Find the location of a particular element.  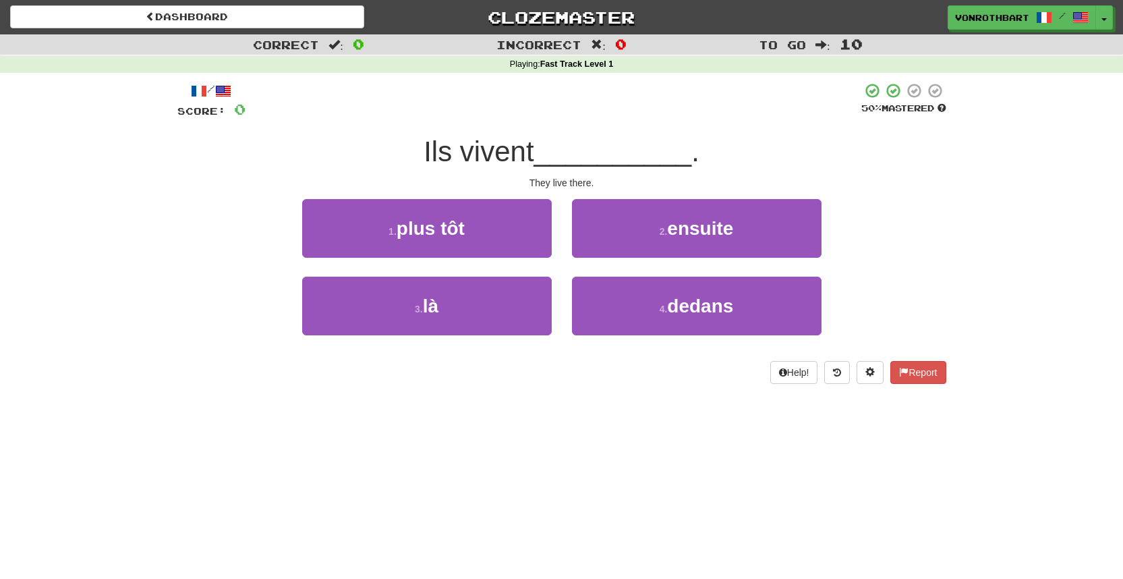

button: 2.ensuite is located at coordinates (697, 228).